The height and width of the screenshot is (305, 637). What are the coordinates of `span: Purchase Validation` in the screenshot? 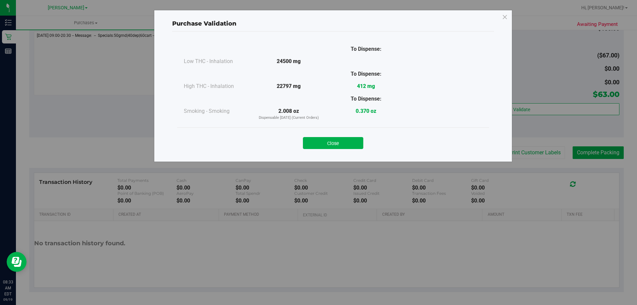 It's located at (204, 24).